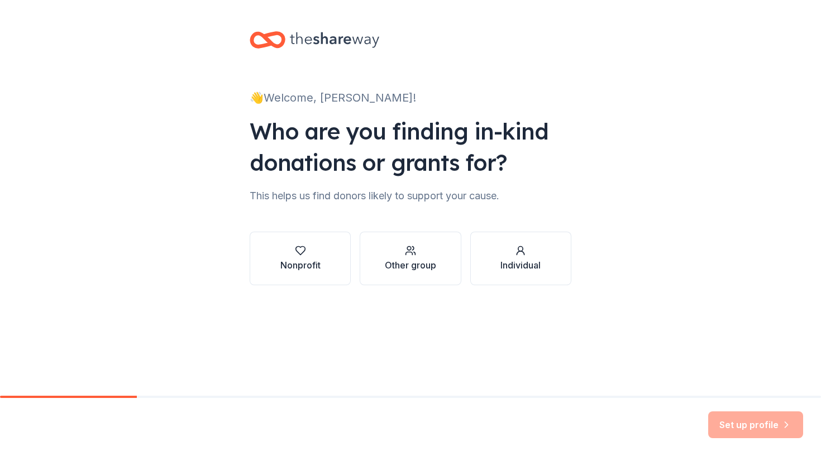  What do you see at coordinates (520, 259) in the screenshot?
I see `button: Individual` at bounding box center [520, 259].